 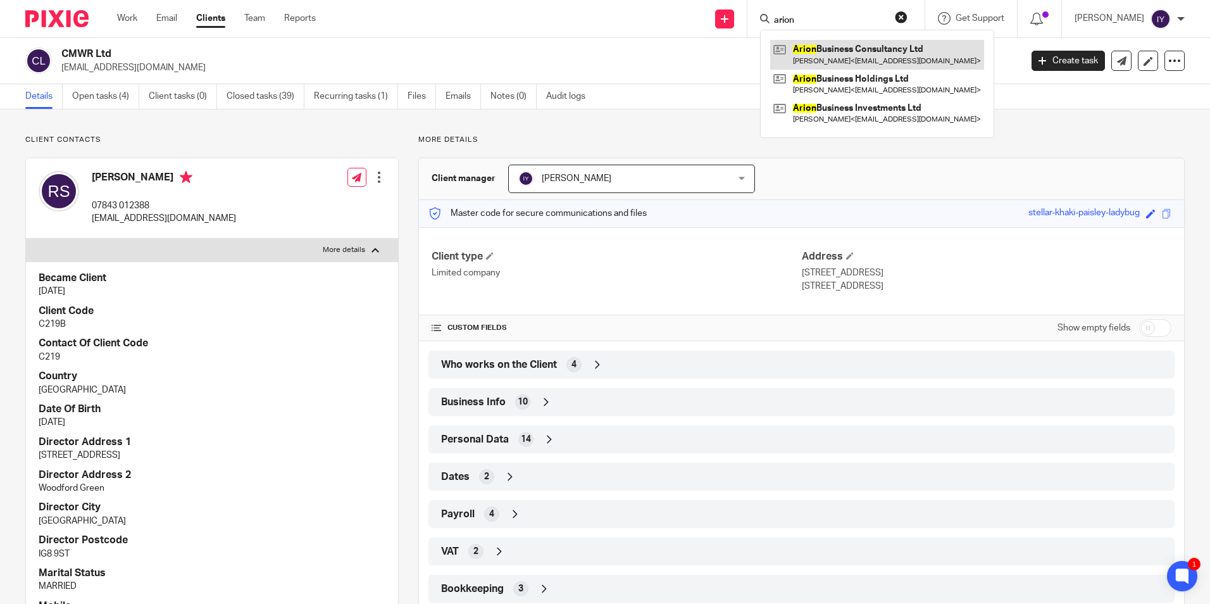 What do you see at coordinates (127, 18) in the screenshot?
I see `a: Work` at bounding box center [127, 18].